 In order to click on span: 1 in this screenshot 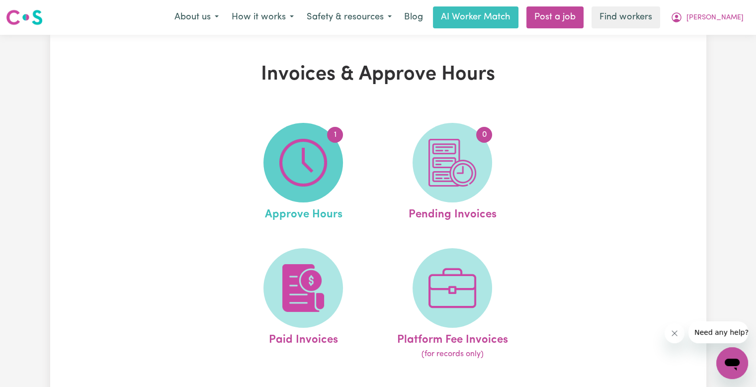, I will do `click(335, 135)`.